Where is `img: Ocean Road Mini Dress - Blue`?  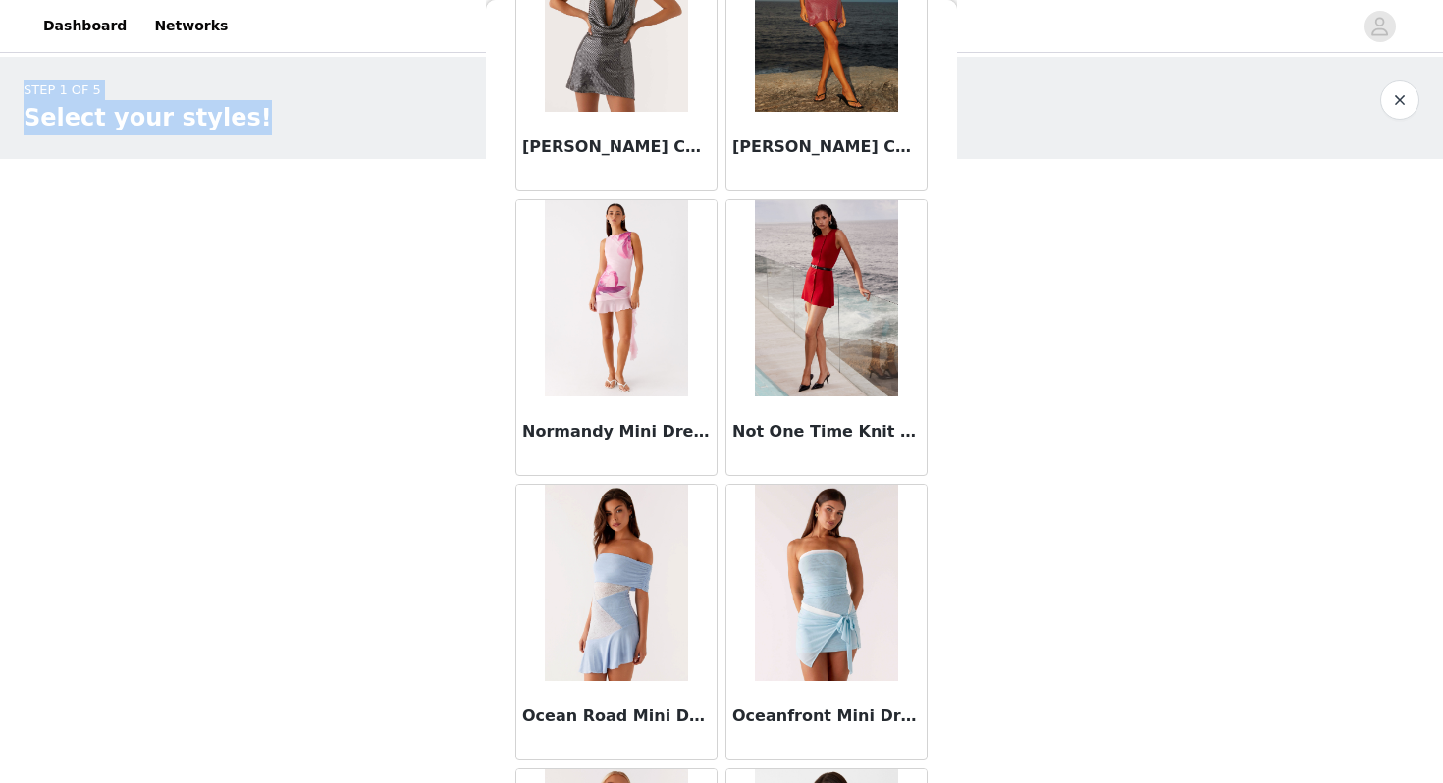
img: Ocean Road Mini Dress - Blue is located at coordinates (616, 583).